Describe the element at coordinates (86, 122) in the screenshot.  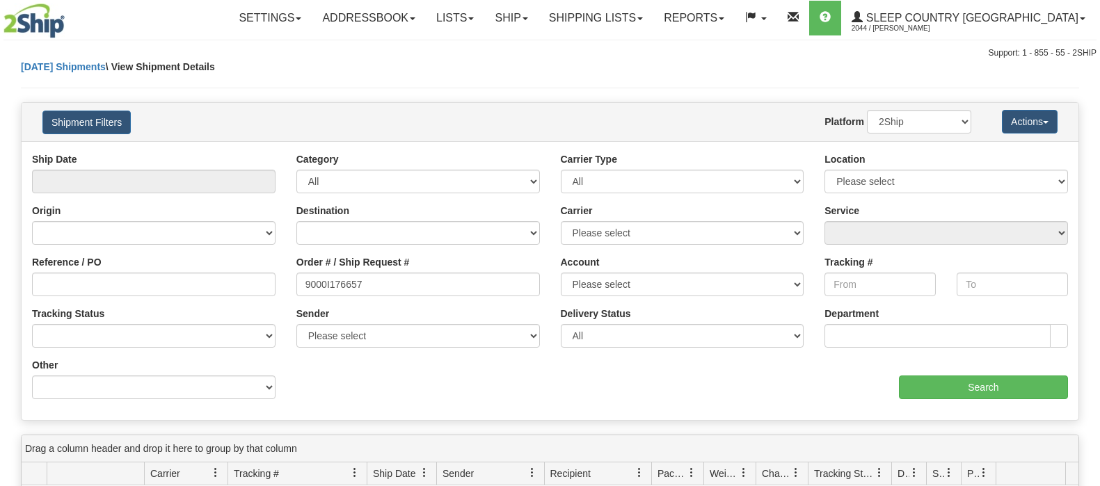
I see `button: Shipment Filters` at that location.